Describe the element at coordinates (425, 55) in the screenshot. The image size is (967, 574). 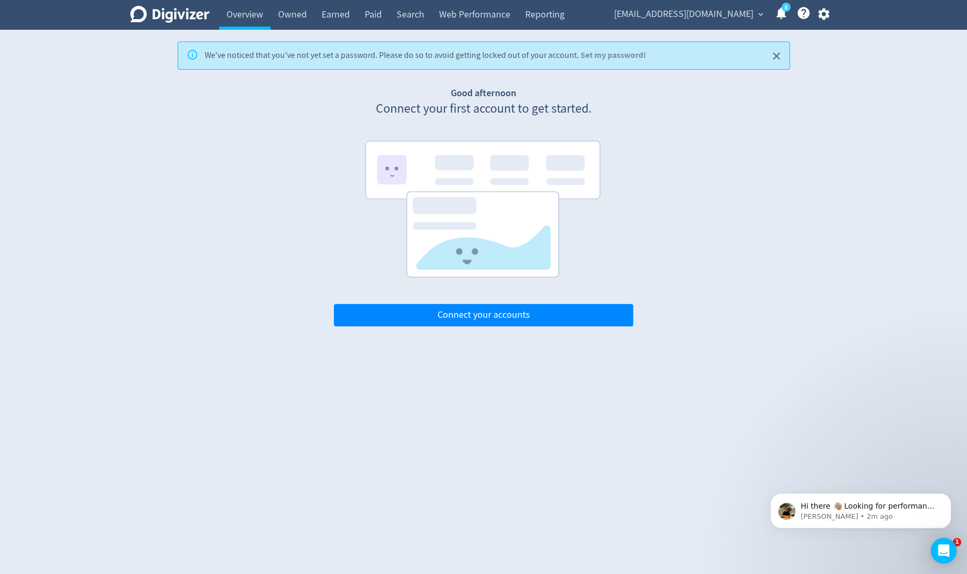
I see `div: We've noticed that you've not yet set a password. Please do so to avoid getting locked out of you...` at that location.